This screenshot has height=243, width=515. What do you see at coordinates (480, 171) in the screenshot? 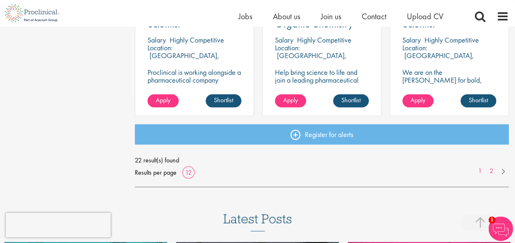
I see `a: 1` at bounding box center [480, 171].